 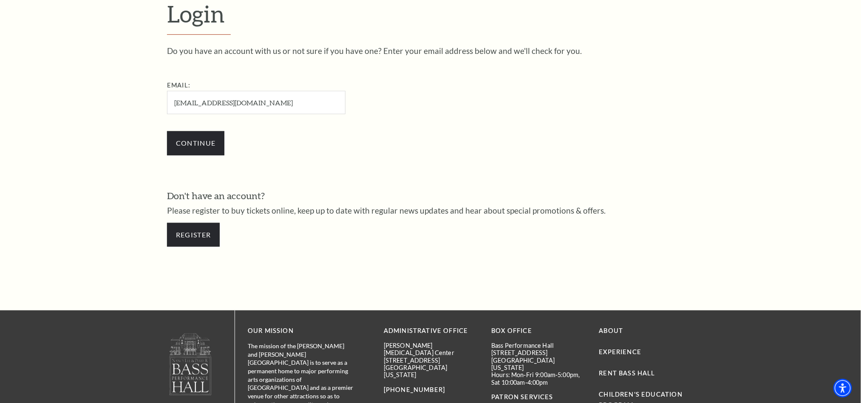 What do you see at coordinates (620, 352) in the screenshot?
I see `a: Experience` at bounding box center [620, 352].